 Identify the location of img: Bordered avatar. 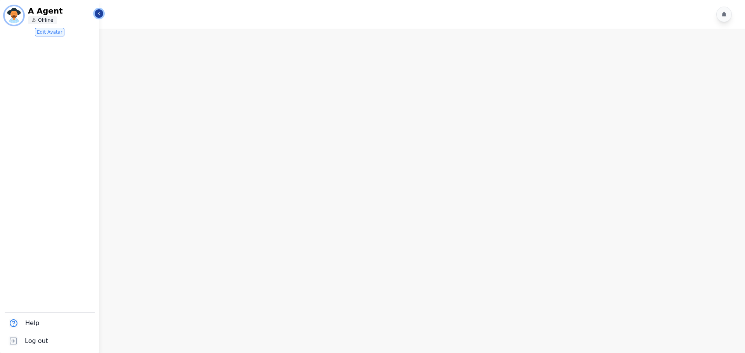
(14, 16).